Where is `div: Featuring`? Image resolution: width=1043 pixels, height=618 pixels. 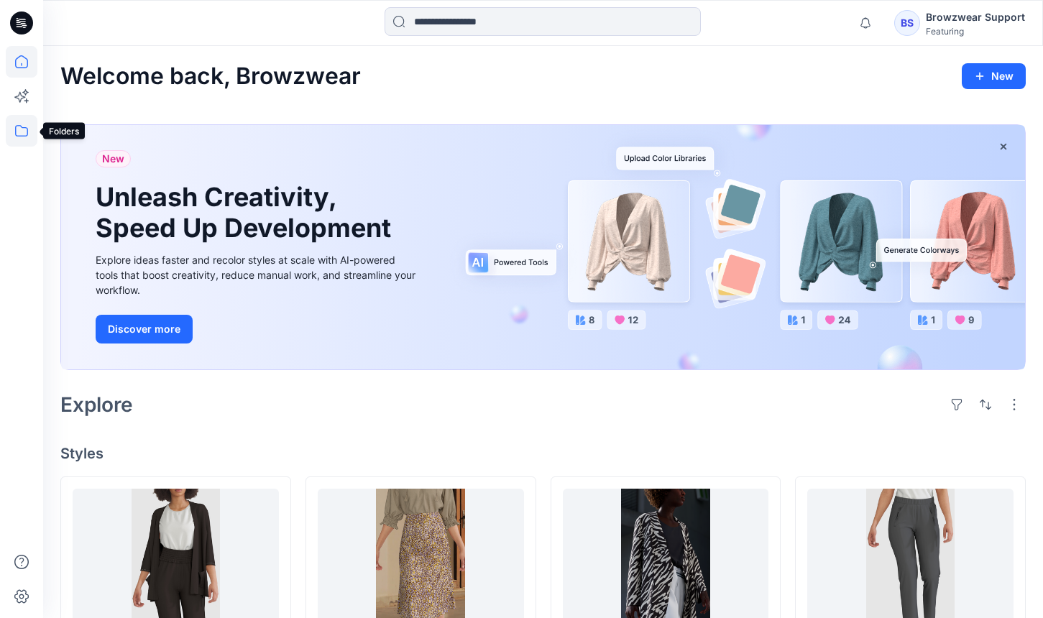 div: Featuring is located at coordinates (975, 31).